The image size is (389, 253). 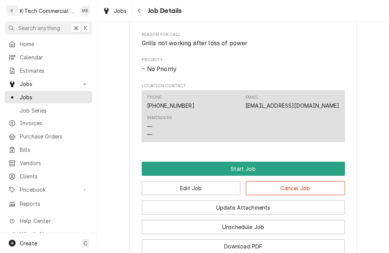 I want to click on span: Reports, so click(x=54, y=203).